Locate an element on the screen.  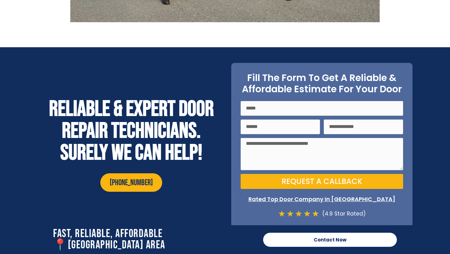
h2: Fill The Form To Get A Reliable & Affordable Estimate For Your Door is located at coordinates (322, 83).